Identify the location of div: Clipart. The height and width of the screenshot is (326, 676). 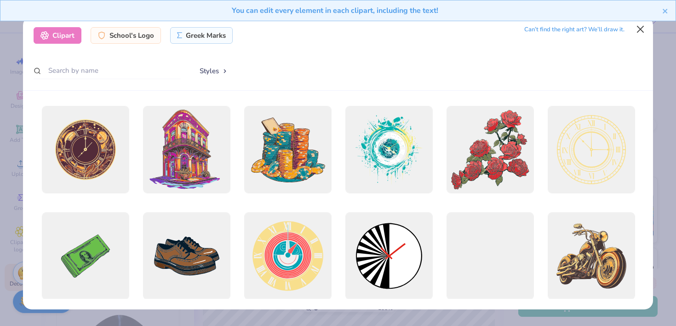
(57, 35).